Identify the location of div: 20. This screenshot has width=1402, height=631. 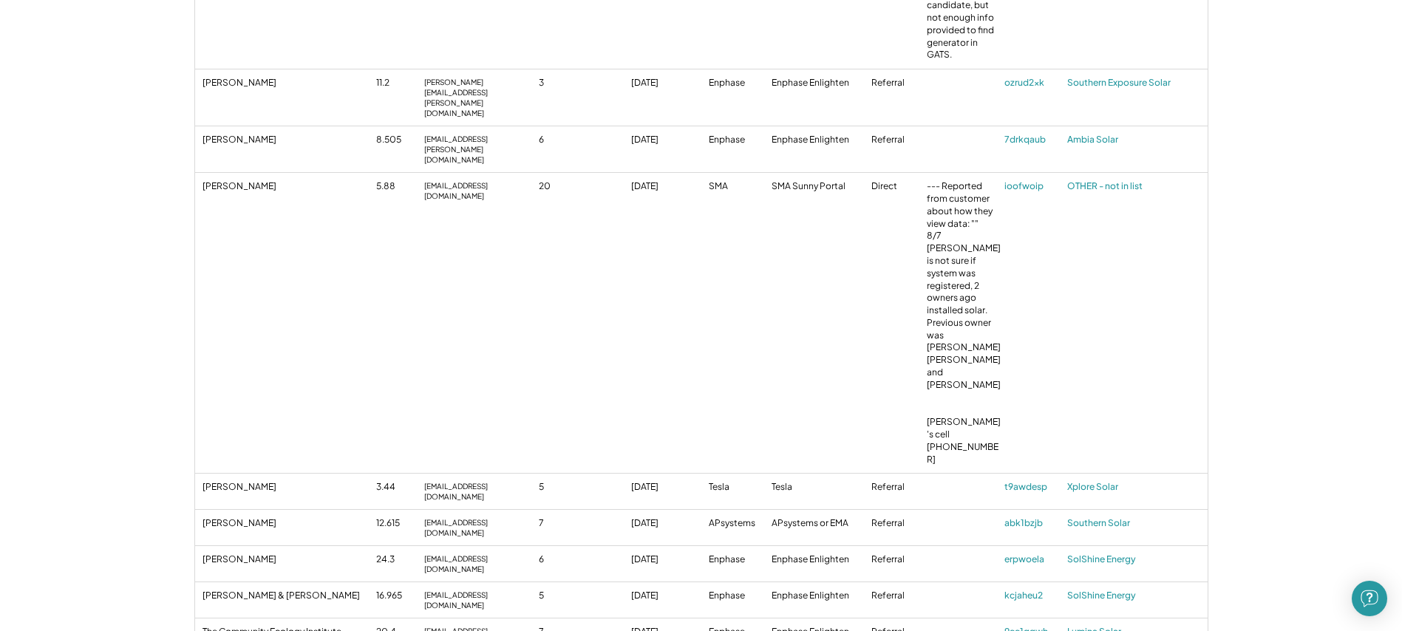
(583, 186).